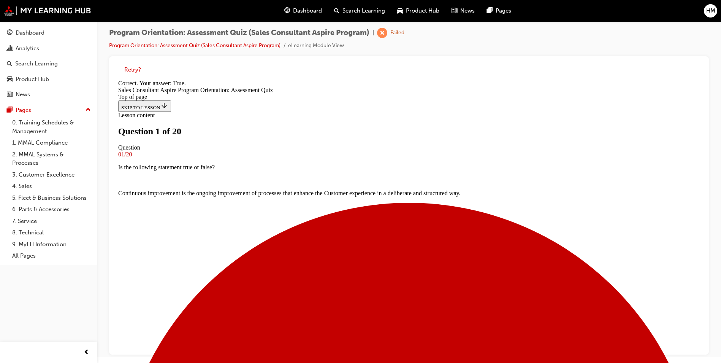  What do you see at coordinates (239, 33) in the screenshot?
I see `span: Program Orientation: Assessment Quiz (Sales Consultant Aspire Program)` at bounding box center [239, 33].